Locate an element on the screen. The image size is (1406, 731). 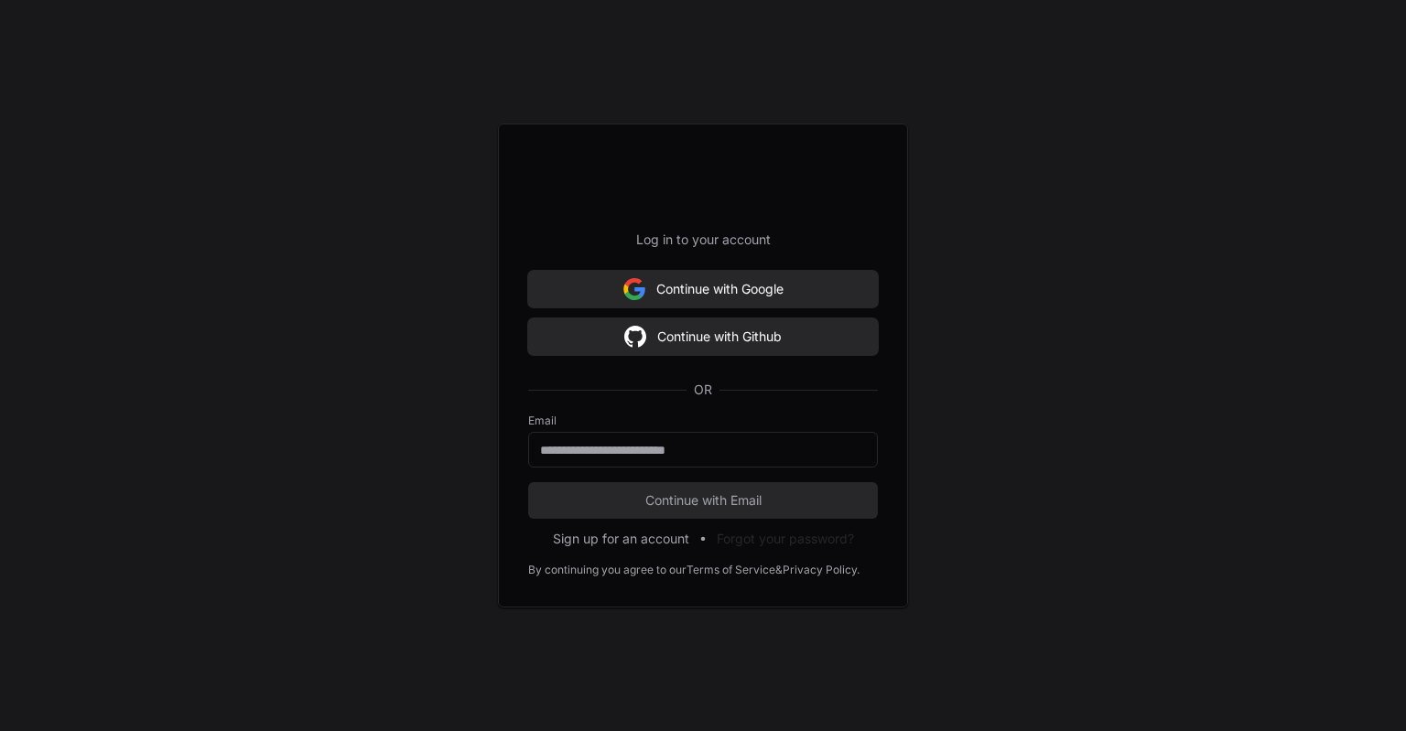
button: Continue with Github is located at coordinates (703, 337).